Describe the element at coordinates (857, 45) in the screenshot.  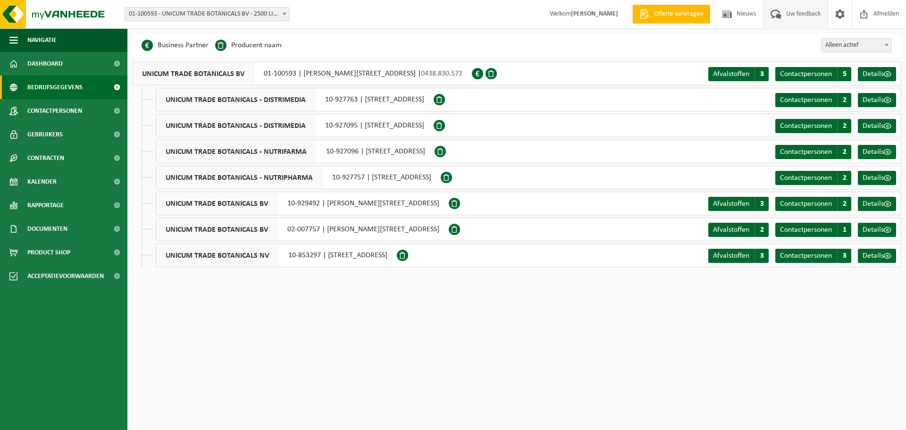
I see `span: Alleen actief` at that location.